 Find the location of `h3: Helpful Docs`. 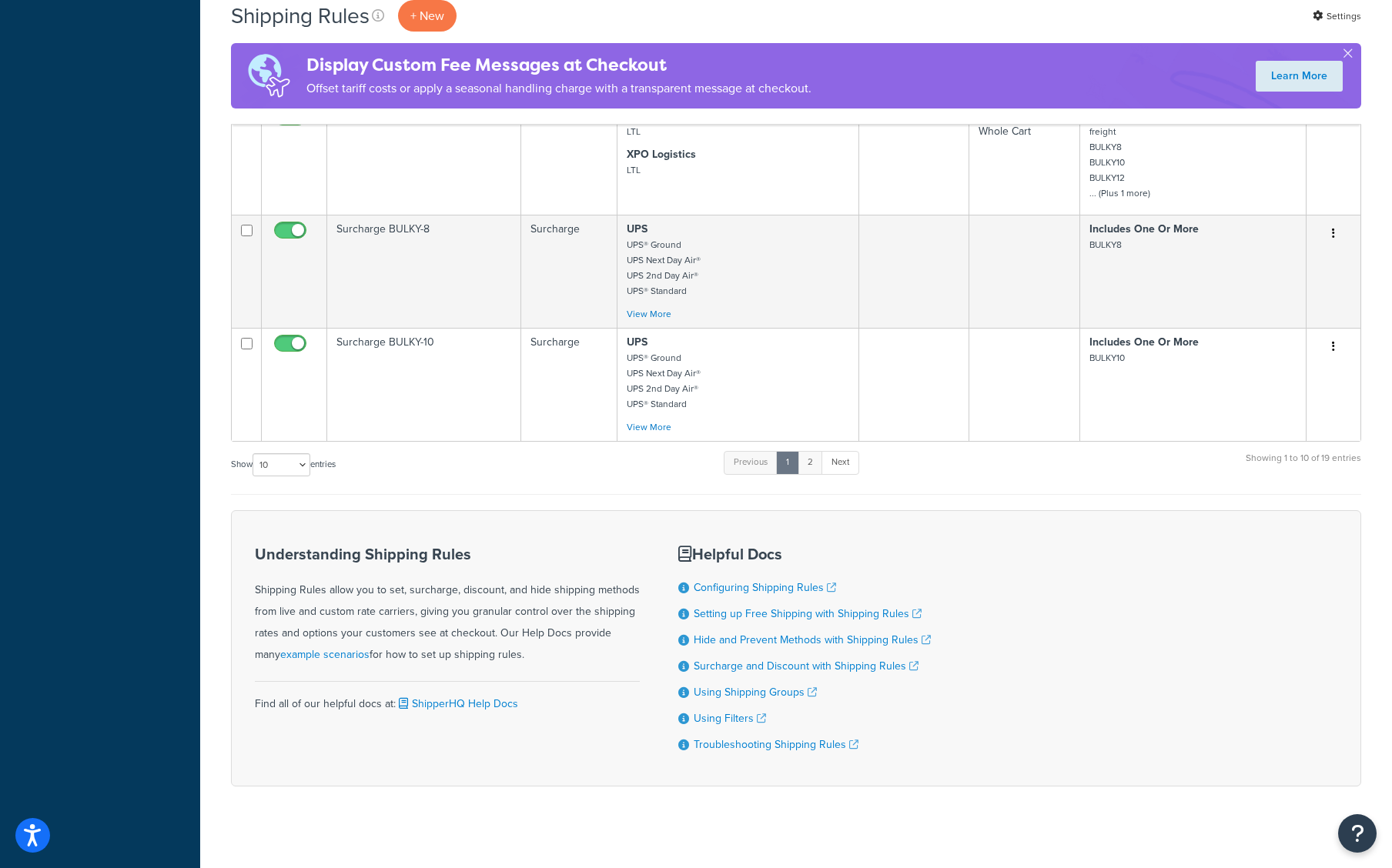

h3: Helpful Docs is located at coordinates (805, 555).